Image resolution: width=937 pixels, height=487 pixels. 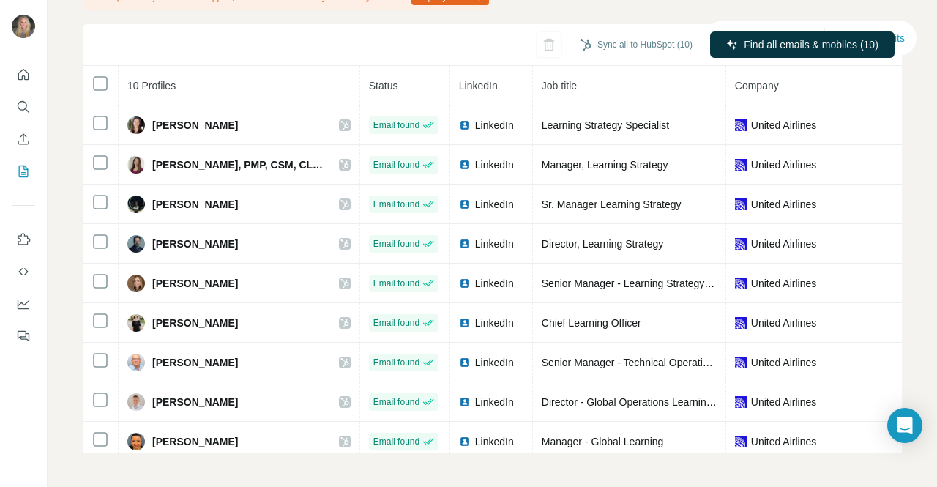 I want to click on button: My lists, so click(x=23, y=171).